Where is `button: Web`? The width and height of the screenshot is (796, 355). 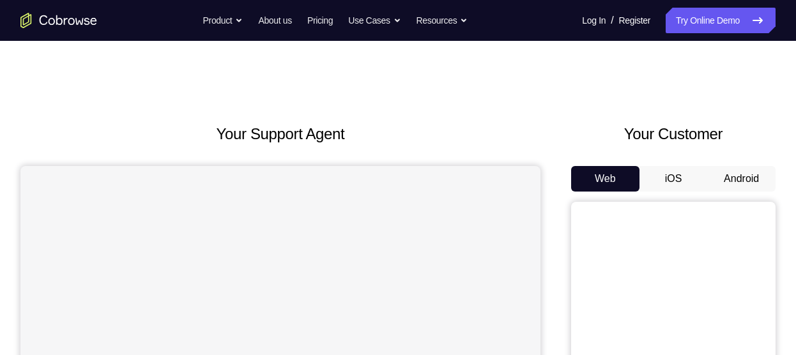 button: Web is located at coordinates (605, 179).